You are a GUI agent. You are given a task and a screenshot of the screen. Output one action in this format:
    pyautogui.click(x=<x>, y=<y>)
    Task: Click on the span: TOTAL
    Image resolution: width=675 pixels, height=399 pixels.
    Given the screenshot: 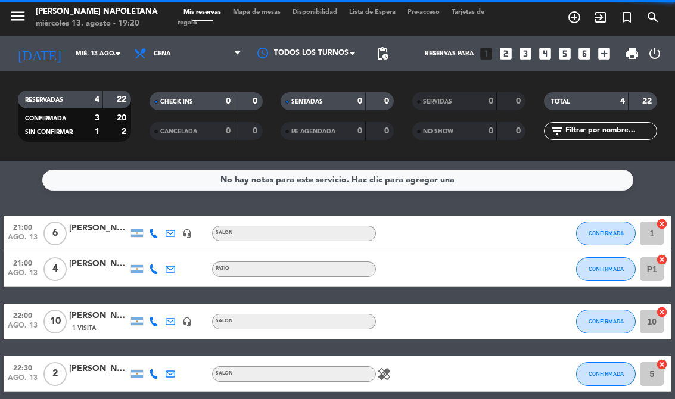 What is the action you would take?
    pyautogui.click(x=560, y=102)
    